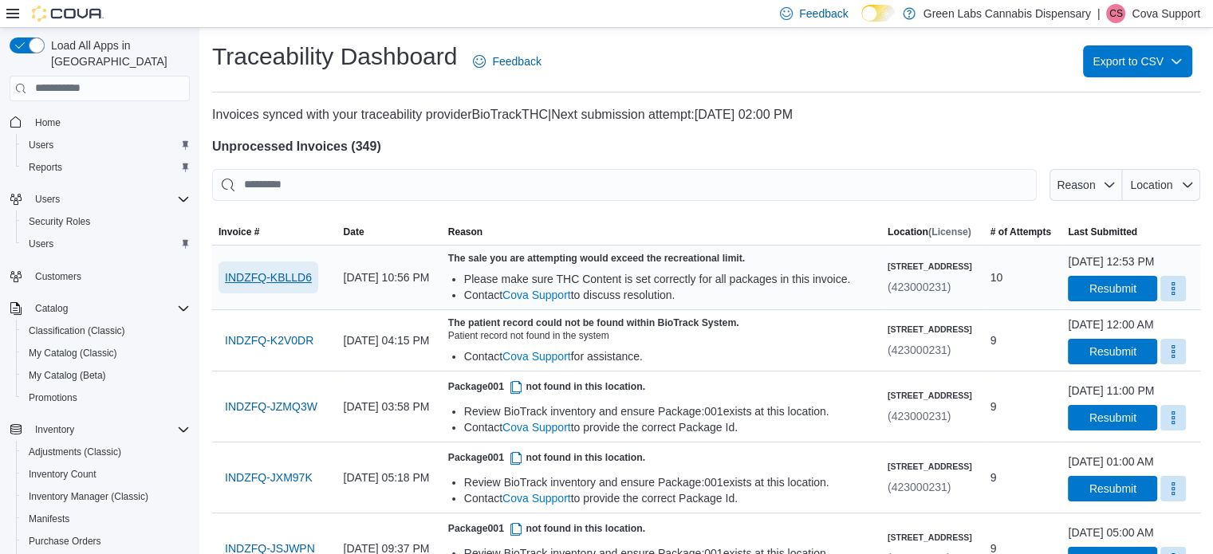 The image size is (1213, 554). Describe the element at coordinates (669, 295) in the screenshot. I see `div: Contact to discuss resolution.` at that location.